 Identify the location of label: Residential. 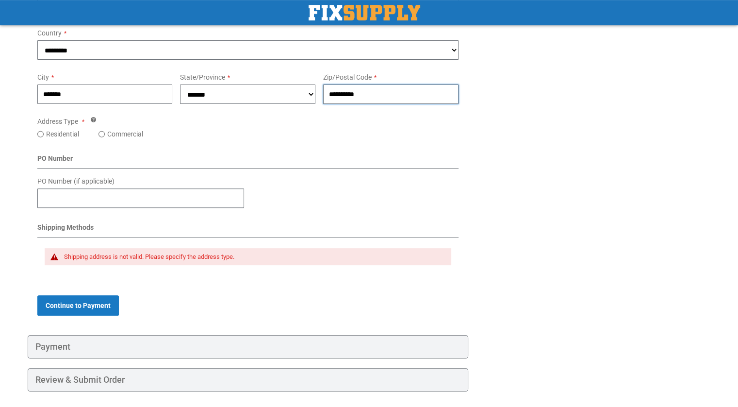
(63, 134).